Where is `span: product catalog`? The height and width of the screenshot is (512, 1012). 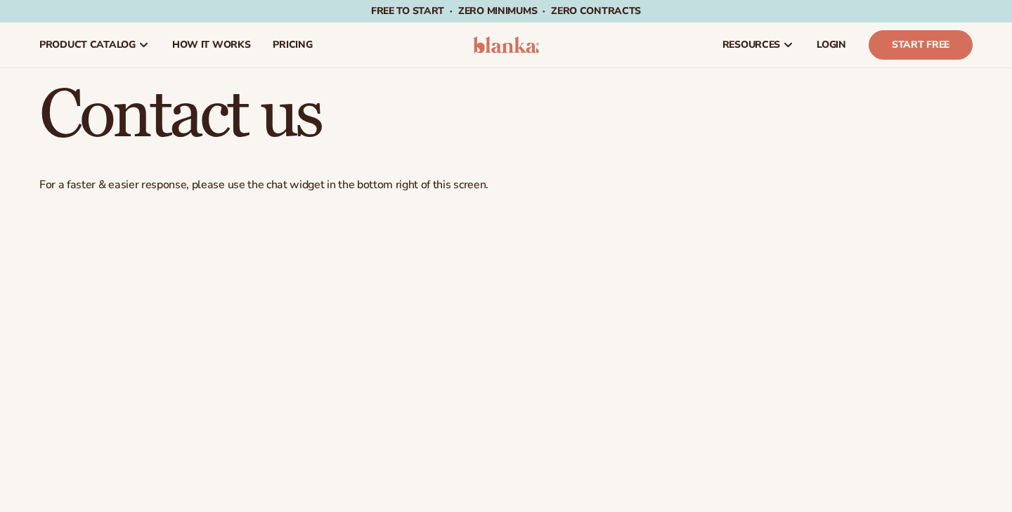
span: product catalog is located at coordinates (87, 45).